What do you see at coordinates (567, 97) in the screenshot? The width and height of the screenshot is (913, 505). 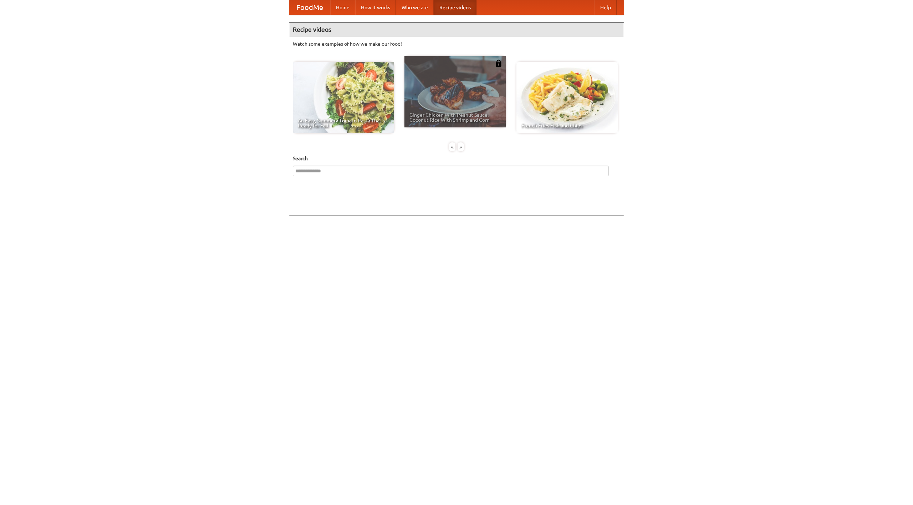 I see `a: French Fries Fish and Chips` at bounding box center [567, 97].